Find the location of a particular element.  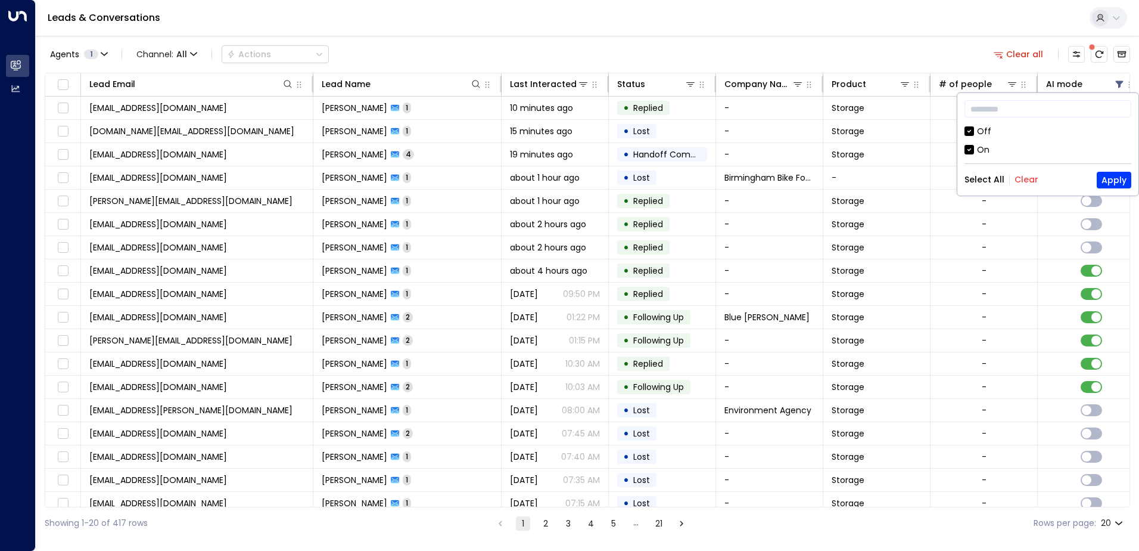

span: gsbbehdhhd@gmail.com is located at coordinates (158, 247).